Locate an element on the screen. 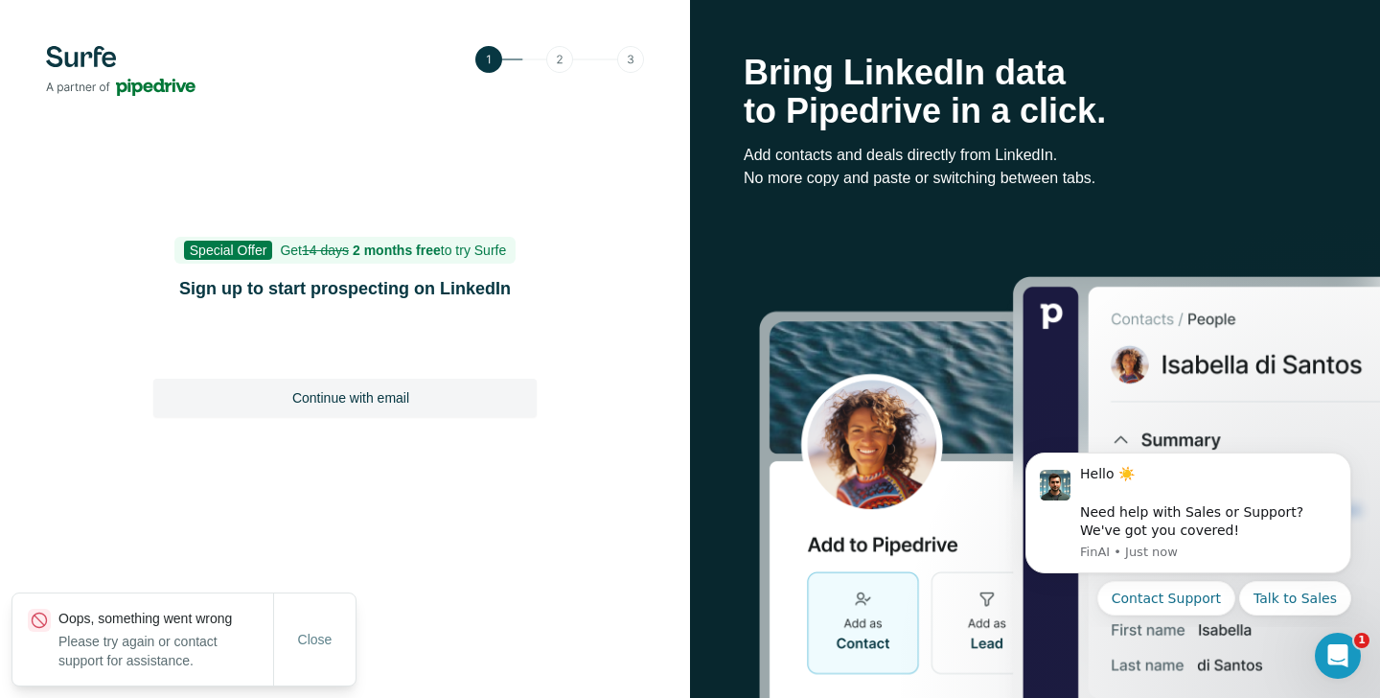 The height and width of the screenshot is (698, 1380). span: Close is located at coordinates (315, 639).